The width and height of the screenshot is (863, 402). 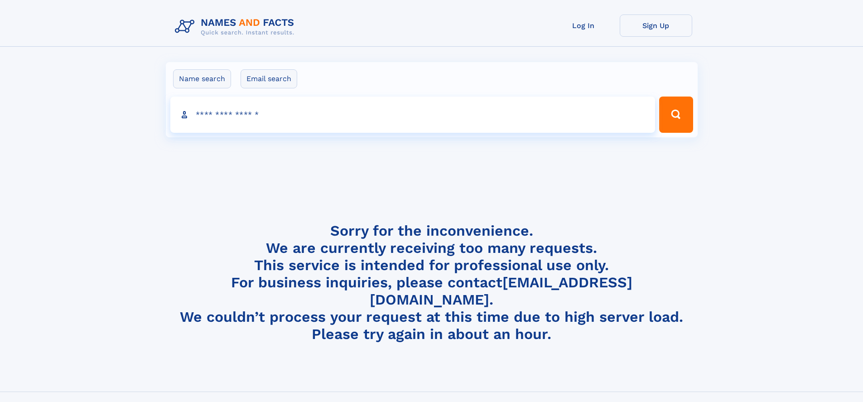 I want to click on input: search input, so click(x=413, y=115).